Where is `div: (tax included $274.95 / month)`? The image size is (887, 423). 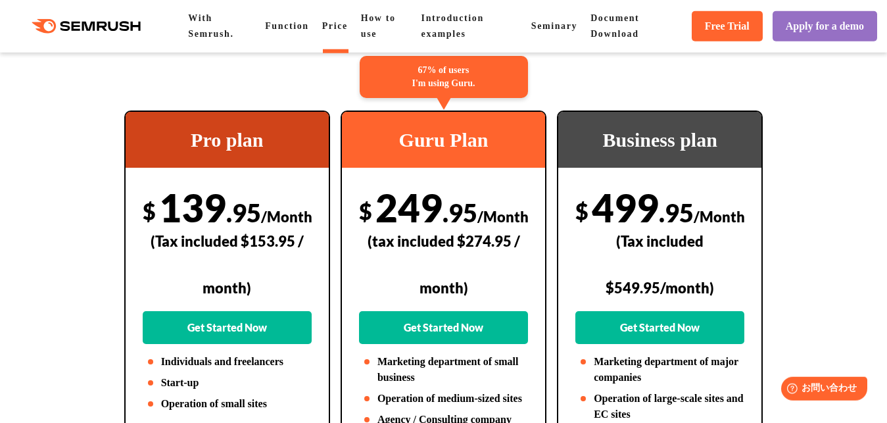 div: (tax included $274.95 / month) is located at coordinates (443, 264).